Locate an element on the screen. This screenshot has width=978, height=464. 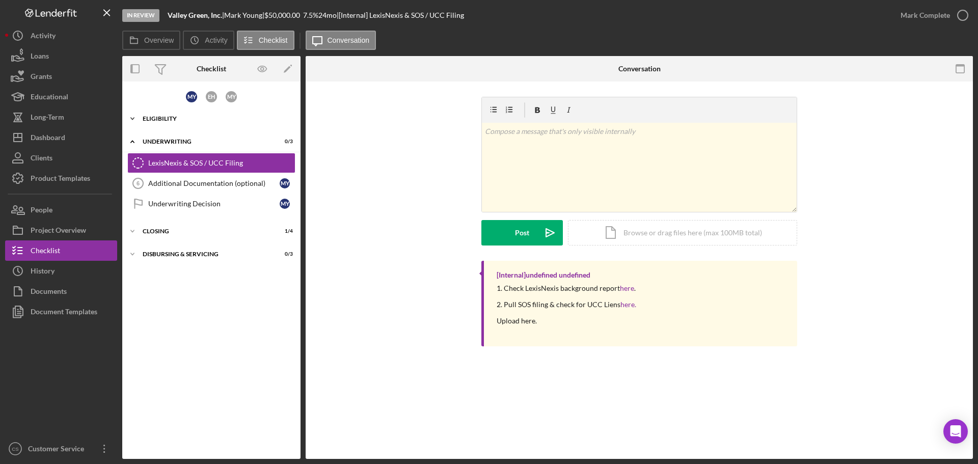
div: Educational is located at coordinates (49, 98).